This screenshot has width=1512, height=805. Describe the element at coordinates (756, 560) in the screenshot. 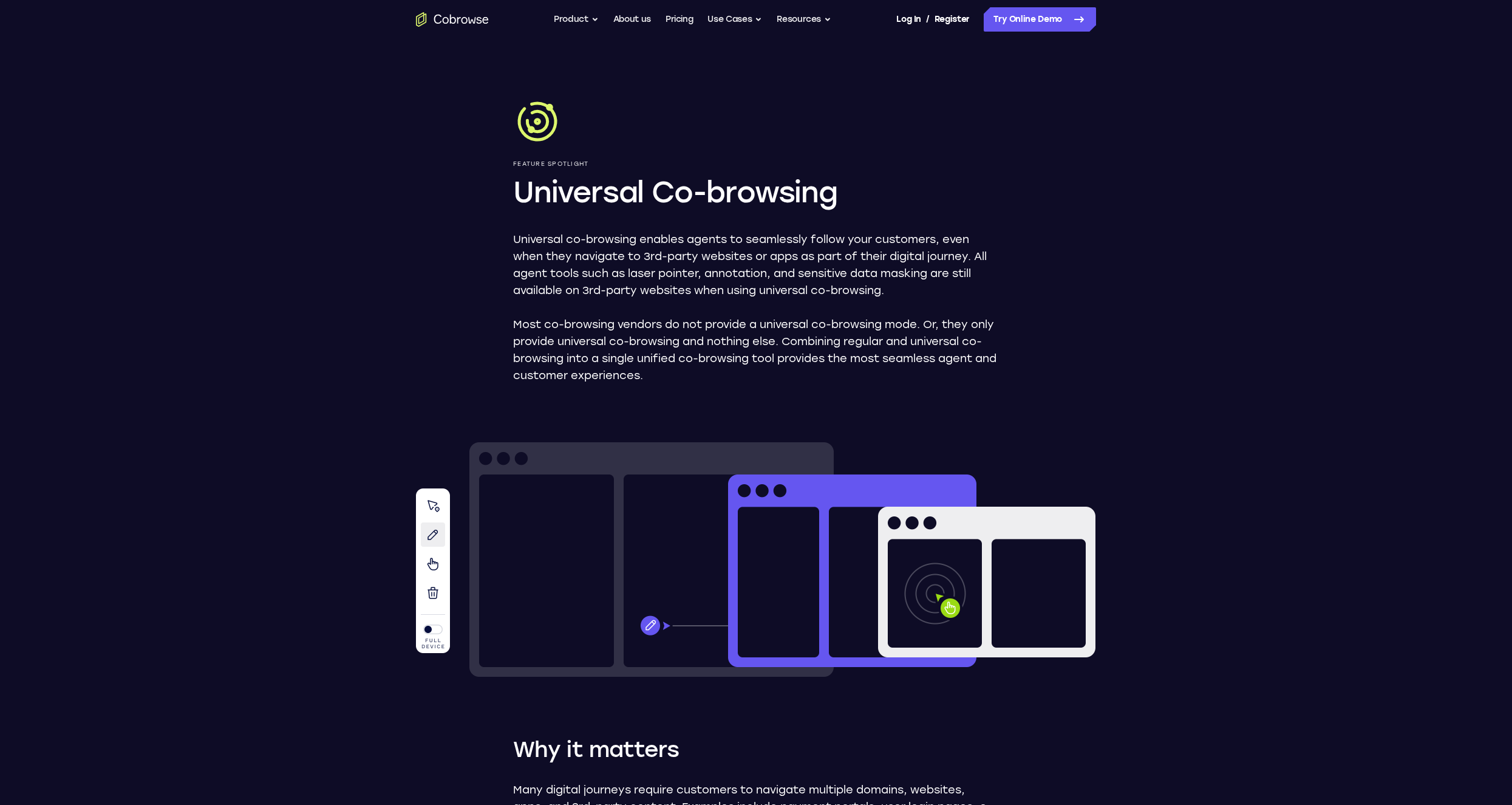

I see `img: Window wireframes with cobrowse components` at that location.